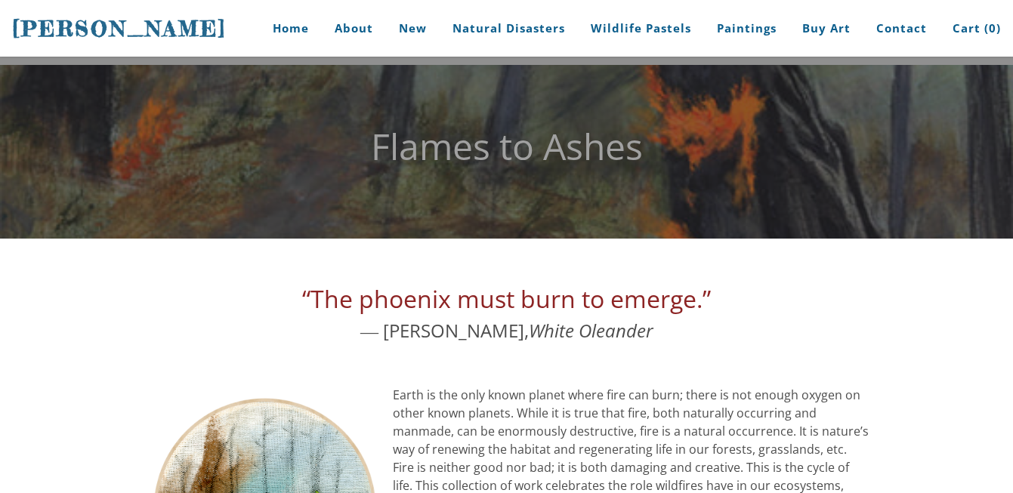 This screenshot has width=1013, height=493. I want to click on span: 0, so click(993, 28).